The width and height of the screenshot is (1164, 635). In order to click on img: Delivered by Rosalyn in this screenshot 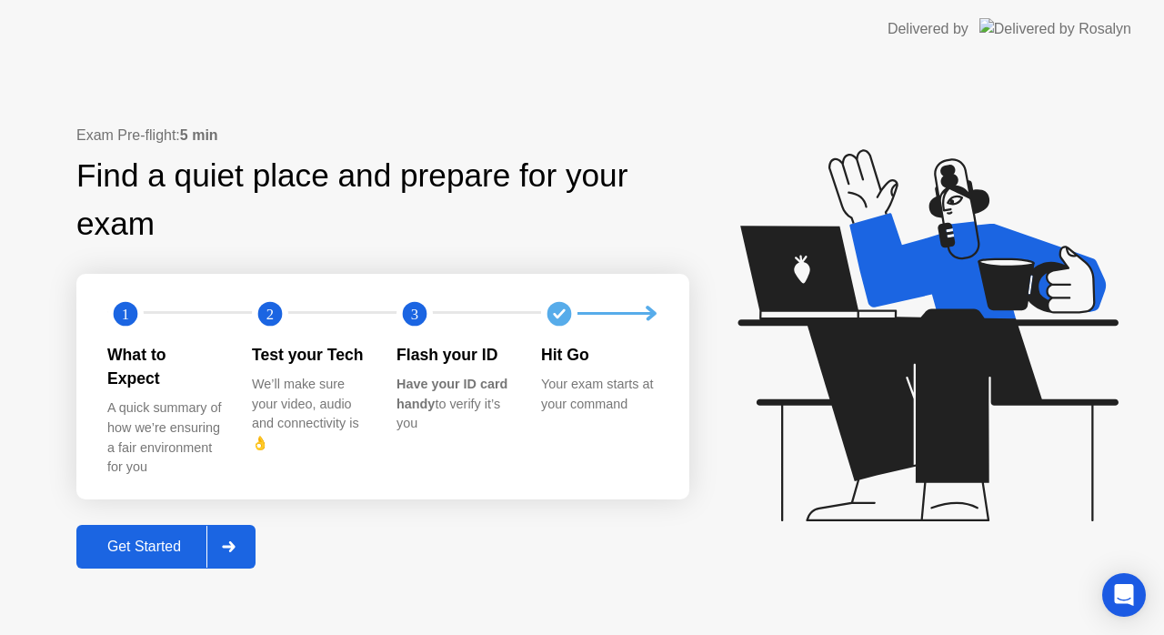, I will do `click(1055, 28)`.